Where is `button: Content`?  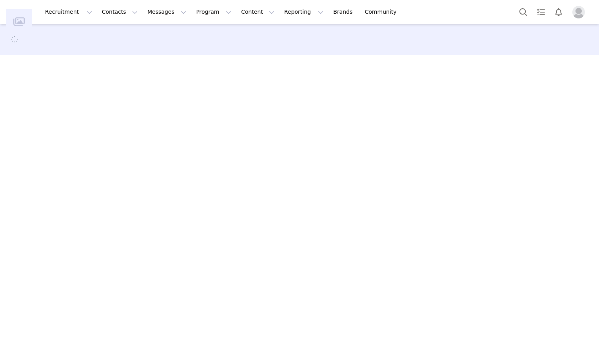
button: Content is located at coordinates (257, 12).